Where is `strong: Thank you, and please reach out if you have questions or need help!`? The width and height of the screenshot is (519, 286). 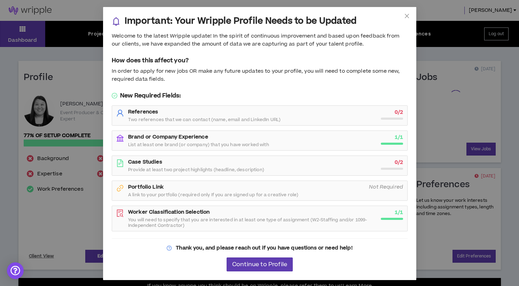 strong: Thank you, and please reach out if you have questions or need help! is located at coordinates (264, 248).